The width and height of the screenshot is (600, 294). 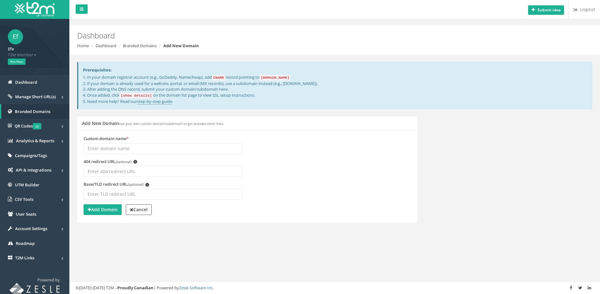 I want to click on span: Manage Short URL(s), so click(x=35, y=97).